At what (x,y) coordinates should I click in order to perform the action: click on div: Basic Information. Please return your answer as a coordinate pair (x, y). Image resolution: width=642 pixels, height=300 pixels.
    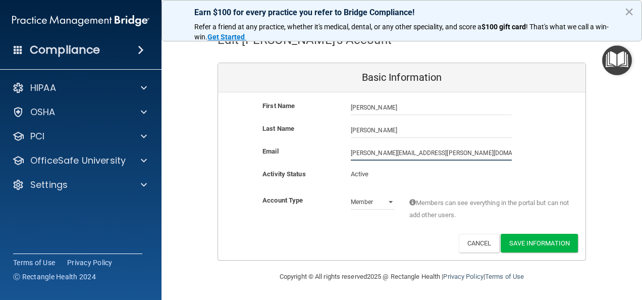
    Looking at the image, I should click on (401, 78).